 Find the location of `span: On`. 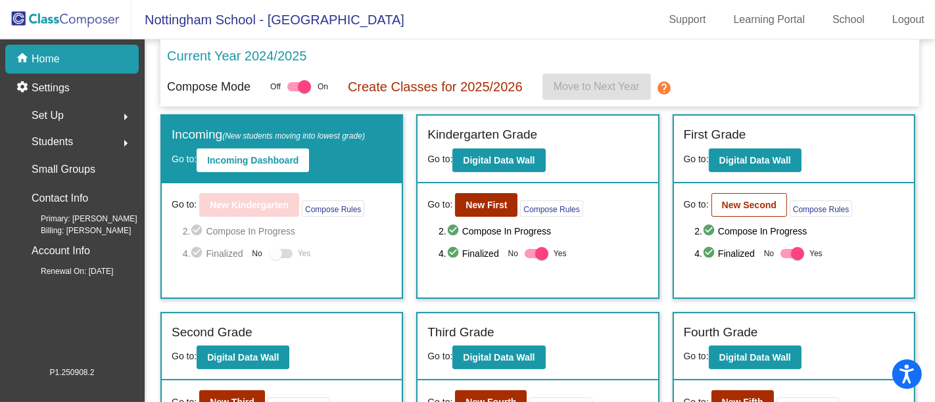

span: On is located at coordinates (323, 87).